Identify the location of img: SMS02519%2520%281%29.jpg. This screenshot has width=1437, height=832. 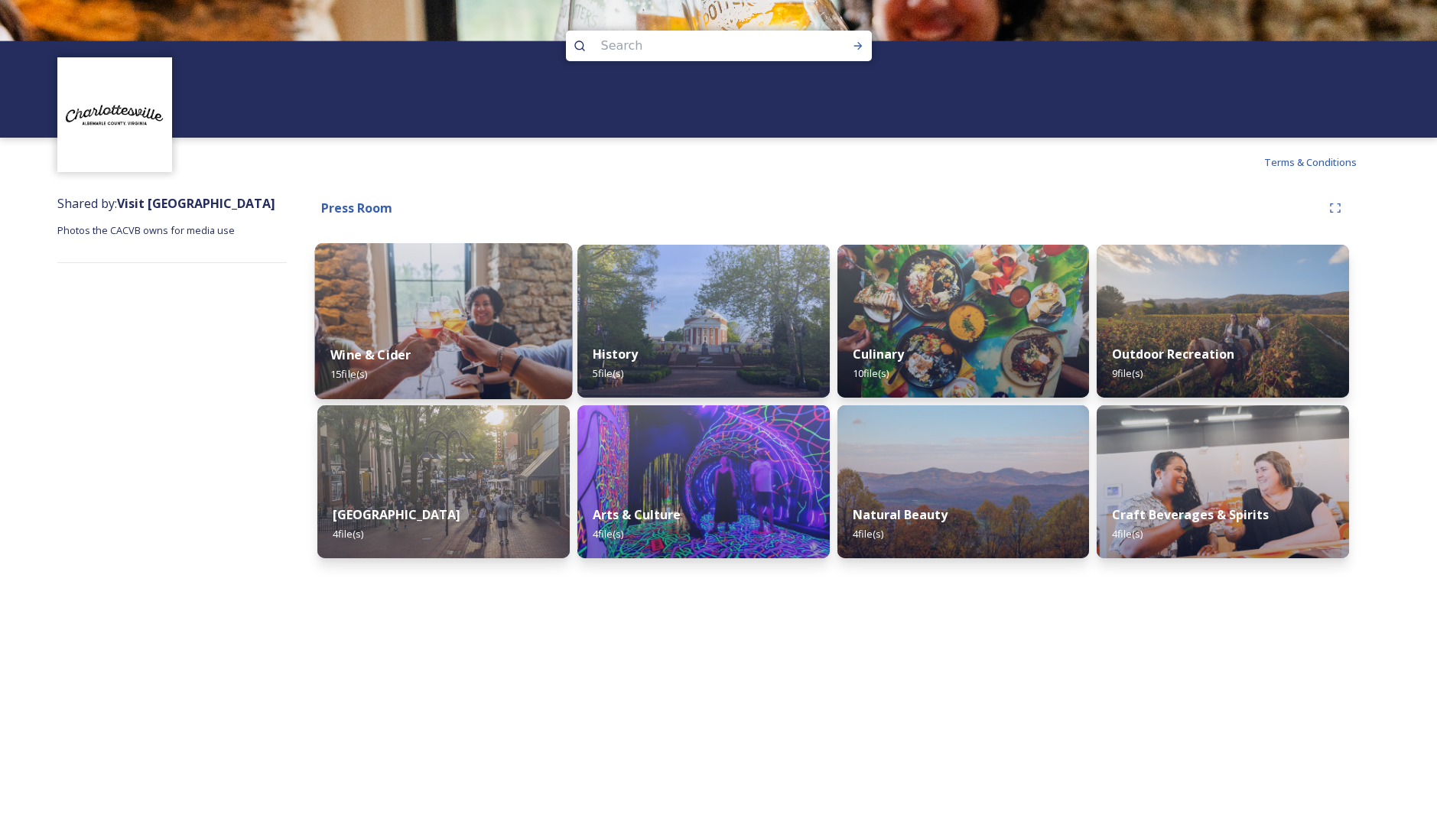
(1223, 321).